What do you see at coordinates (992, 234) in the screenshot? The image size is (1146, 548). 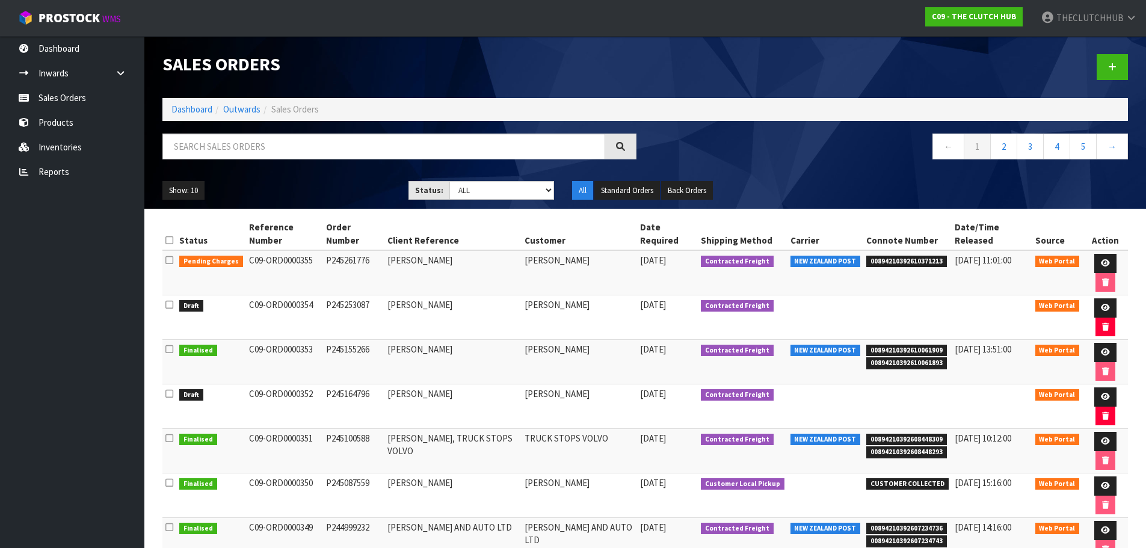 I see `th: Date/Time Released` at bounding box center [992, 234].